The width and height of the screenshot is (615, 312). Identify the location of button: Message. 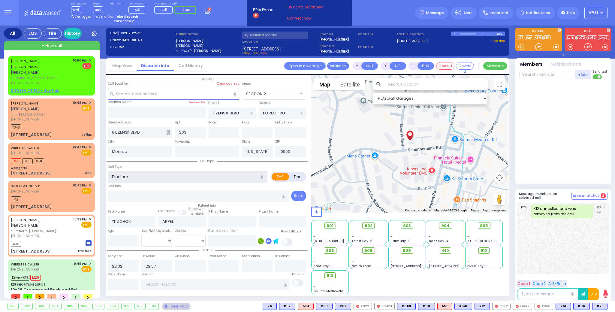
(495, 66).